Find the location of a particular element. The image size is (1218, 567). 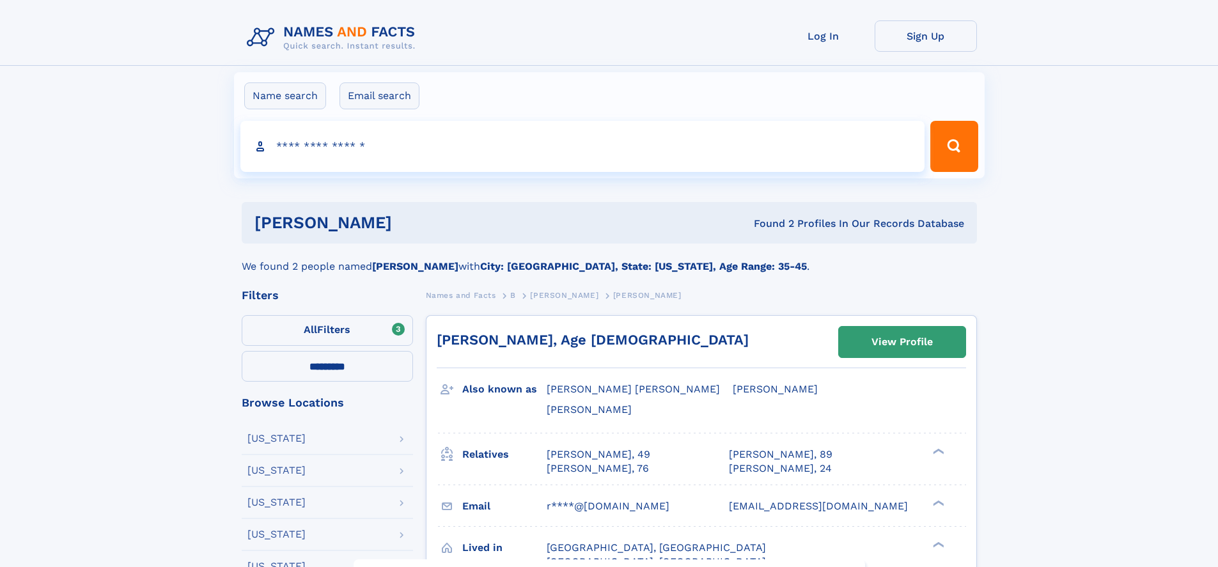

div: Browse Locations is located at coordinates (327, 403).